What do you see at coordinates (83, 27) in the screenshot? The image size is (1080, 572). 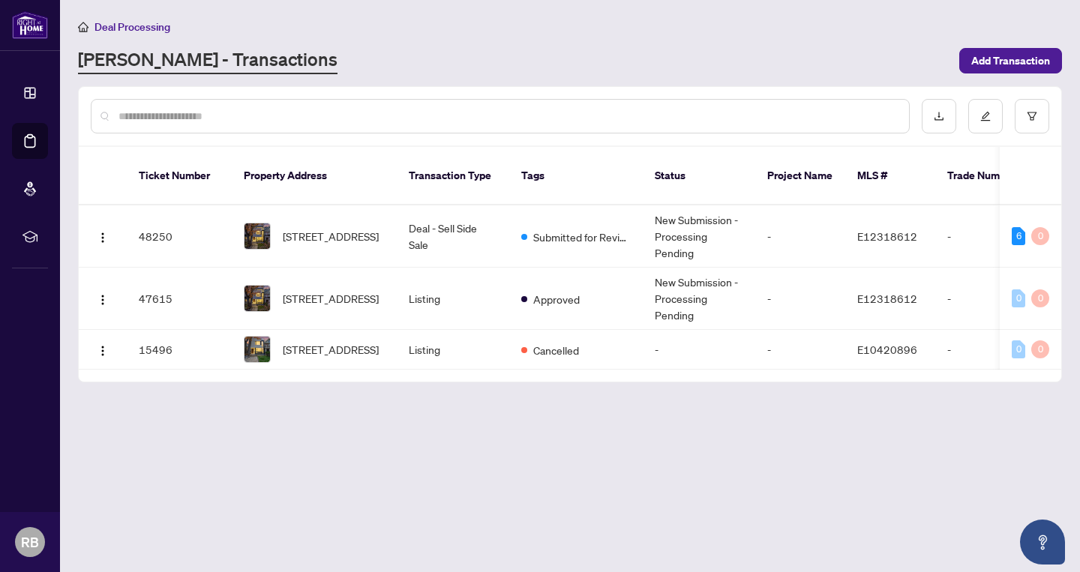 I see `span: home` at bounding box center [83, 27].